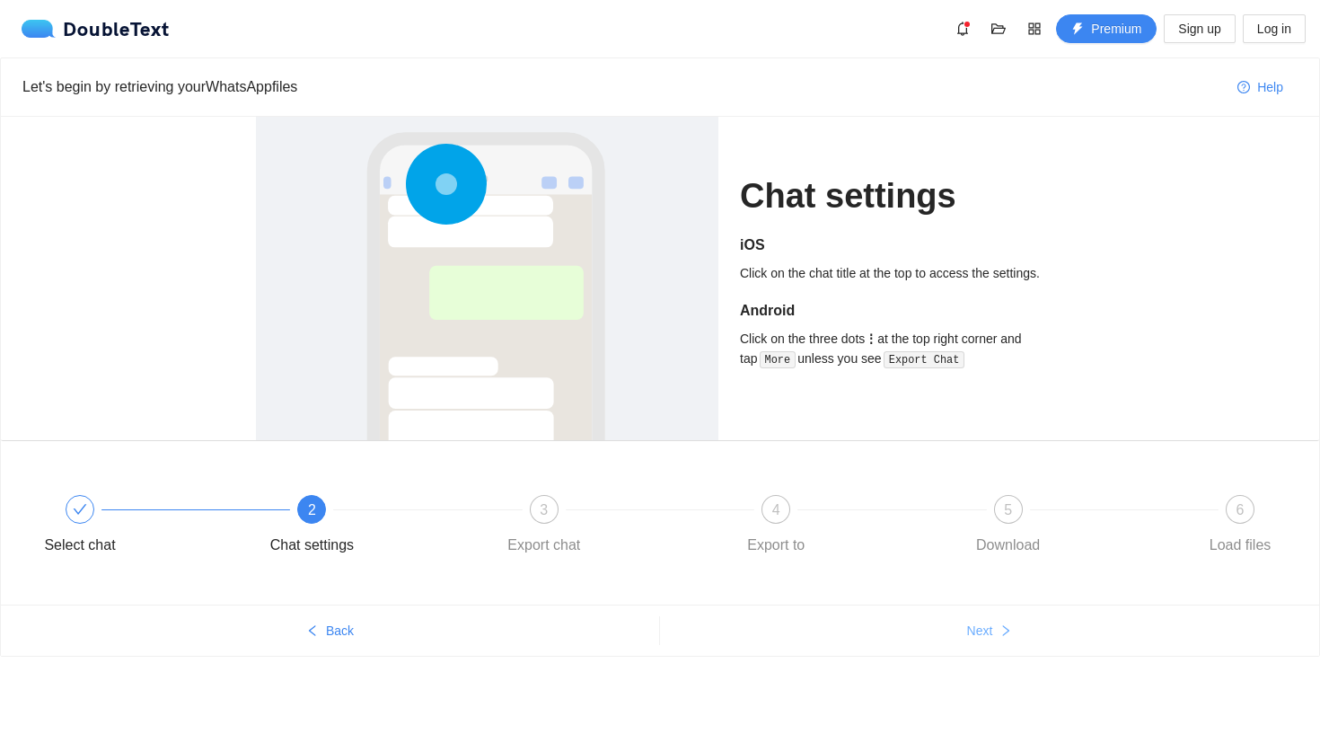 This screenshot has height=734, width=1320. I want to click on span: 6, so click(1241, 509).